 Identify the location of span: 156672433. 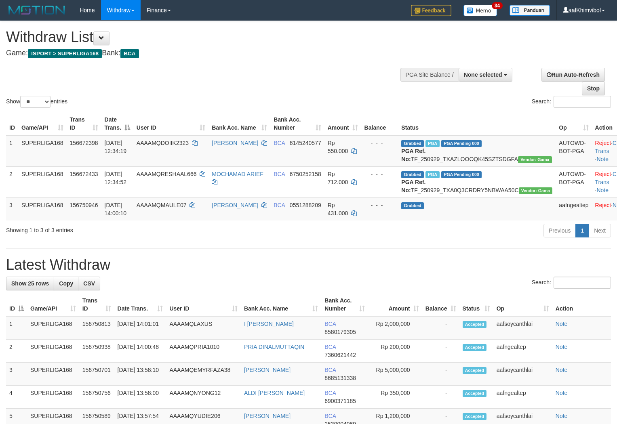
(84, 174).